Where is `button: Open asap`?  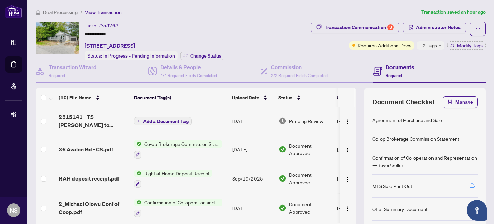
button: Open asap is located at coordinates (477, 210).